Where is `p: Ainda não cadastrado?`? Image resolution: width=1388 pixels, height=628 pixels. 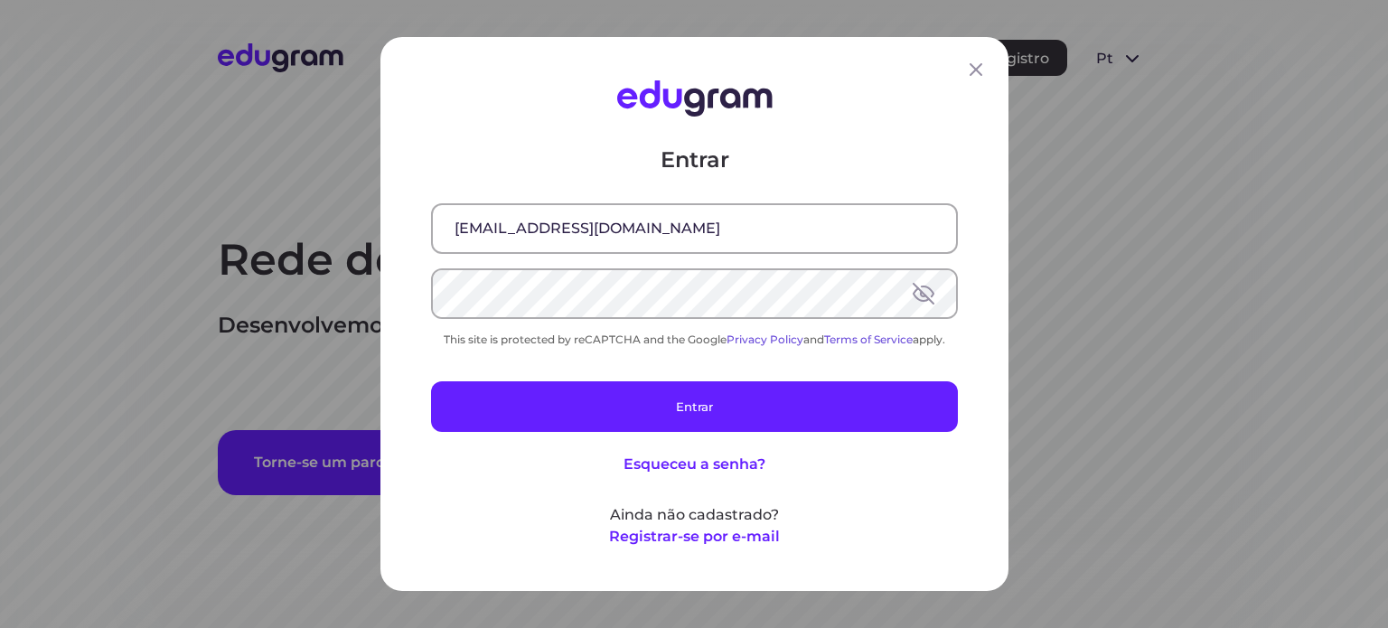
p: Ainda não cadastrado? is located at coordinates (694, 515).